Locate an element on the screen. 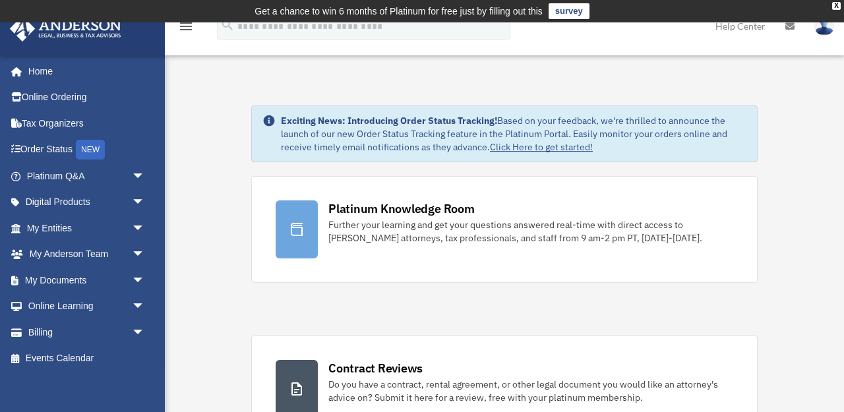 This screenshot has width=844, height=412. div: Do you have a contract, rental agreement, or other legal document you would like an attorney's ad... is located at coordinates (531, 391).